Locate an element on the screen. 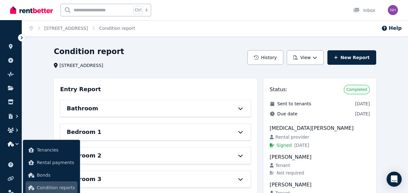  span: Rental payments is located at coordinates (56, 163).